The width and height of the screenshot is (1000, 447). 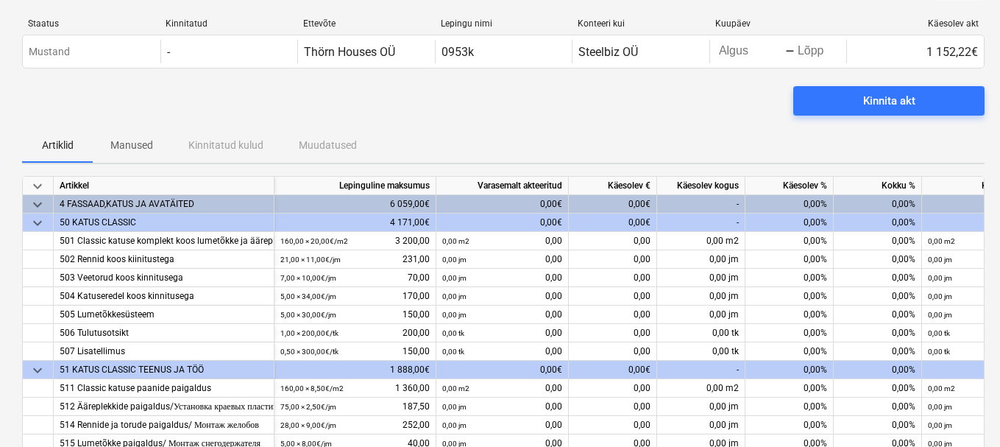 I want to click on div: 507 Lisatellimus, so click(x=163, y=351).